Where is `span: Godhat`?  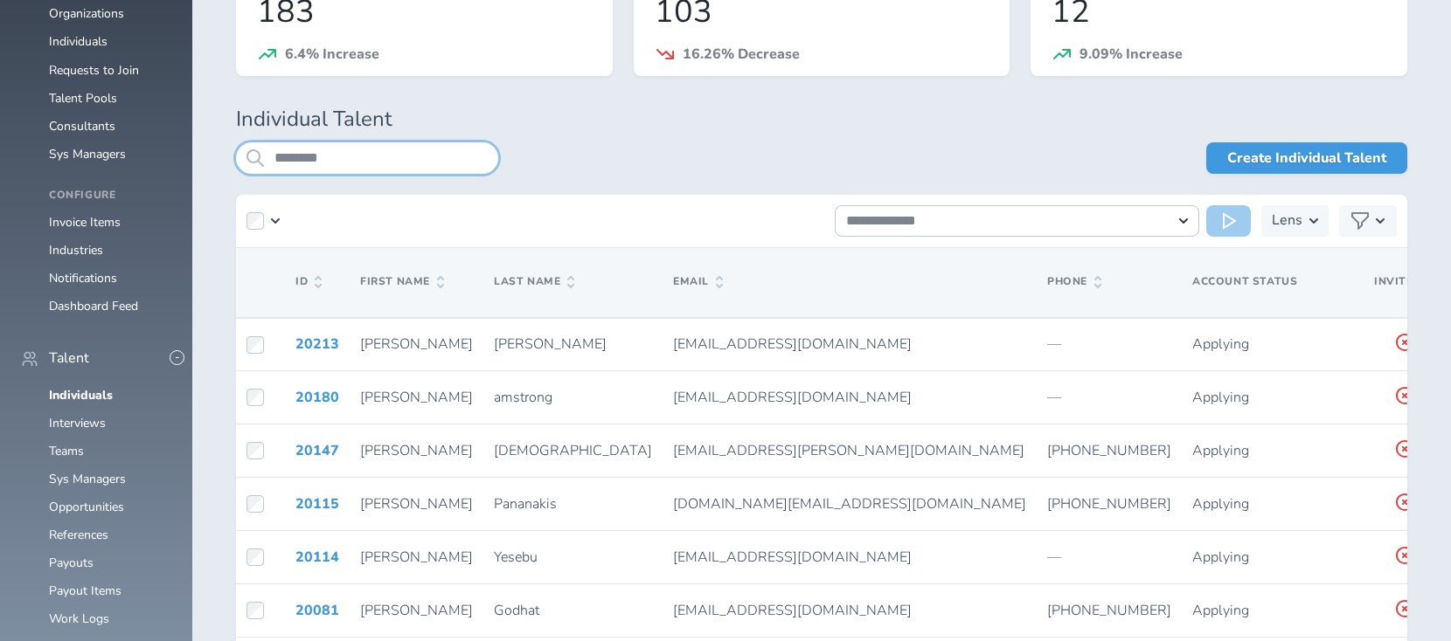
span: Godhat is located at coordinates (516, 611).